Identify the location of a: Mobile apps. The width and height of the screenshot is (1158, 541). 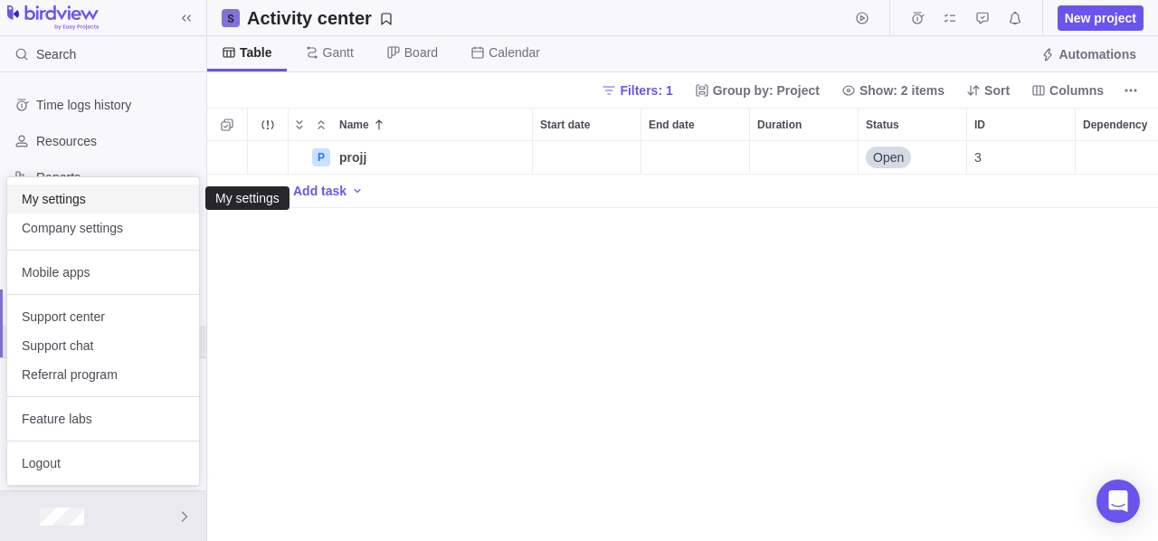
(103, 272).